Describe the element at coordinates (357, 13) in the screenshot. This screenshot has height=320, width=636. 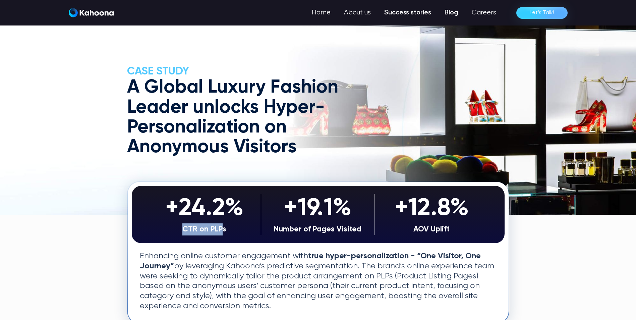
I see `a: About us` at that location.